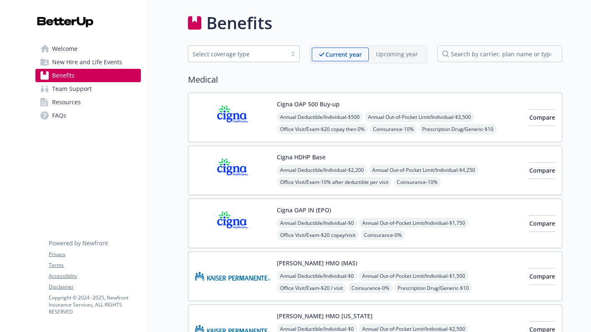  Describe the element at coordinates (95, 276) in the screenshot. I see `a: Accessibility` at that location.